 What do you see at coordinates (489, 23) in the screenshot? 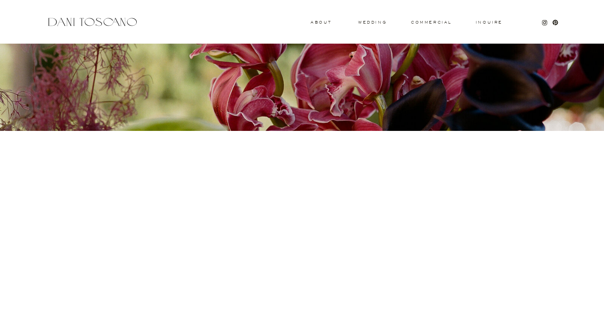
I see `h3: Inquire` at bounding box center [489, 23].